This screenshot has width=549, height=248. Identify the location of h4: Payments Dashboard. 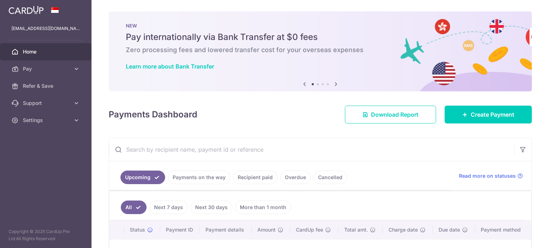
(153, 115).